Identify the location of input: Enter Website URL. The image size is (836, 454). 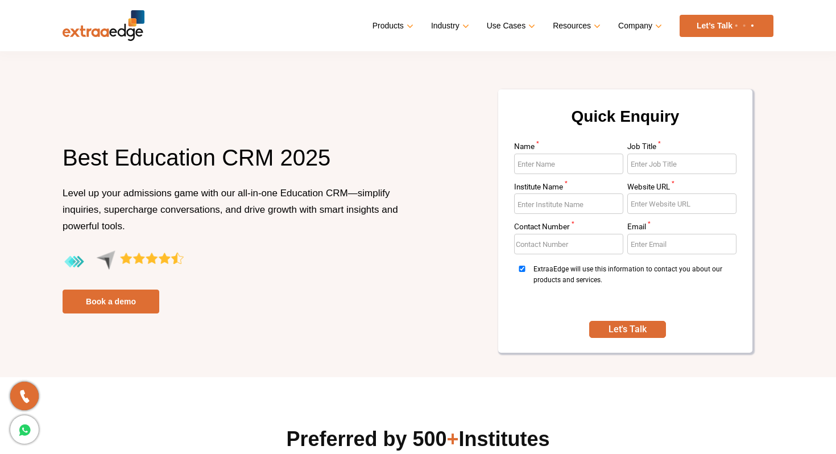
(682, 204).